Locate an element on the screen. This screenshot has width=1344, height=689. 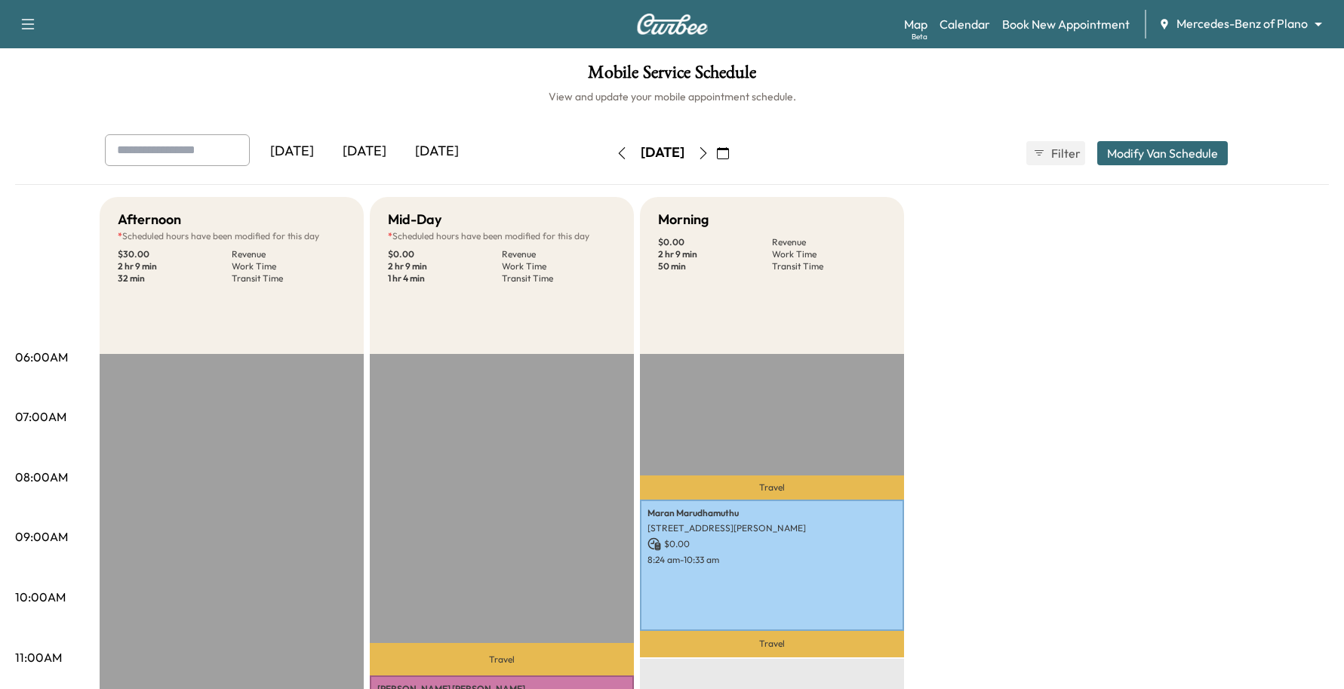
p: 1 hr 4 min is located at coordinates (444, 278).